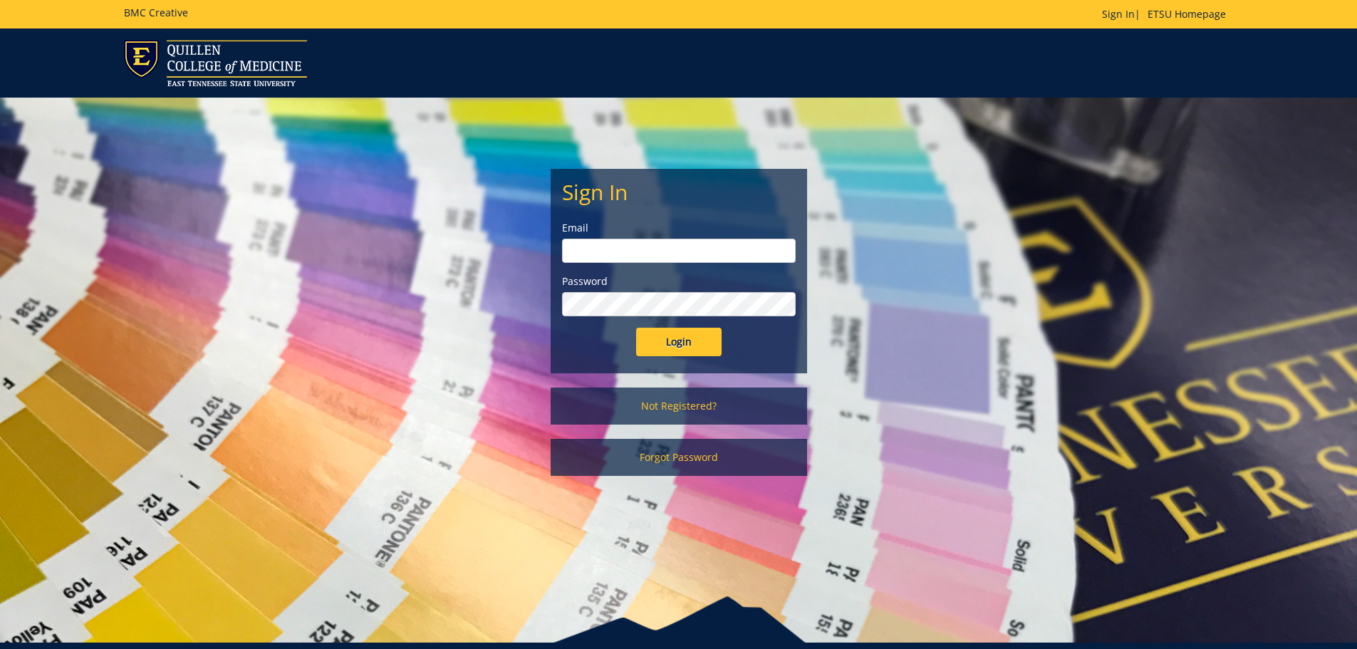 The width and height of the screenshot is (1357, 649). What do you see at coordinates (215, 63) in the screenshot?
I see `img: ETSU logo` at bounding box center [215, 63].